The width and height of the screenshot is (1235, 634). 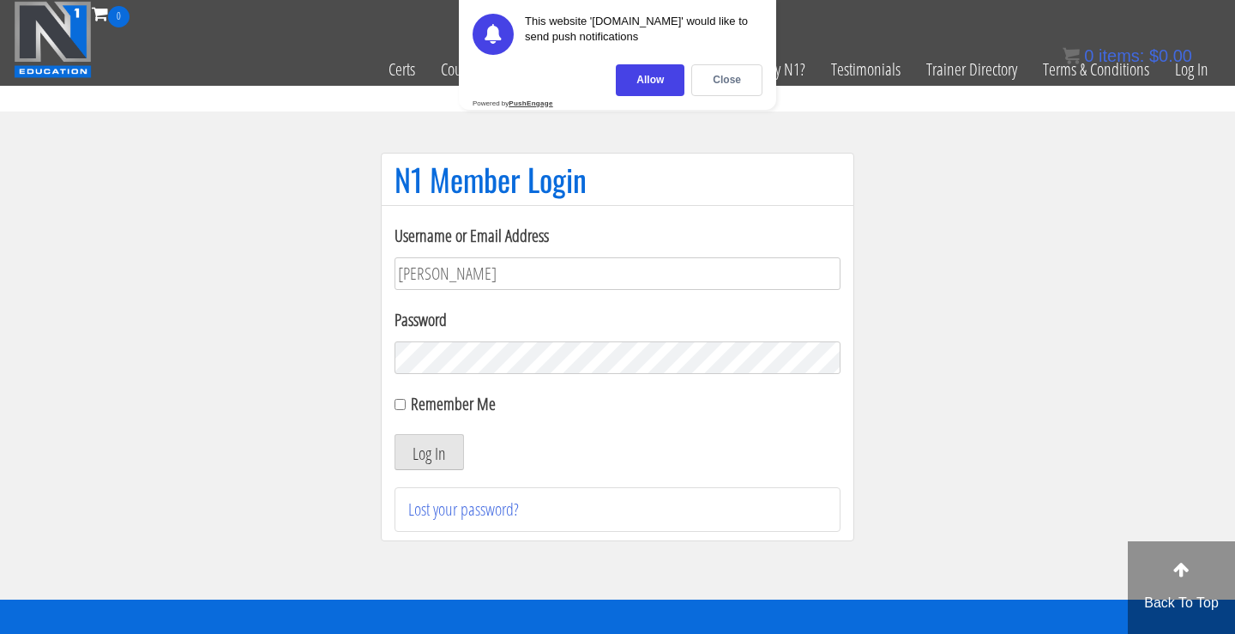 What do you see at coordinates (865, 69) in the screenshot?
I see `a: Testimonials` at bounding box center [865, 69].